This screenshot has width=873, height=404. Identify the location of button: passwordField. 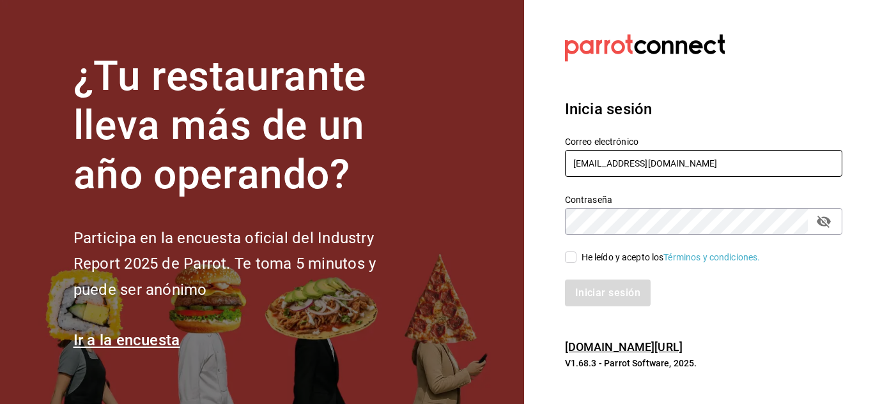
(823, 222).